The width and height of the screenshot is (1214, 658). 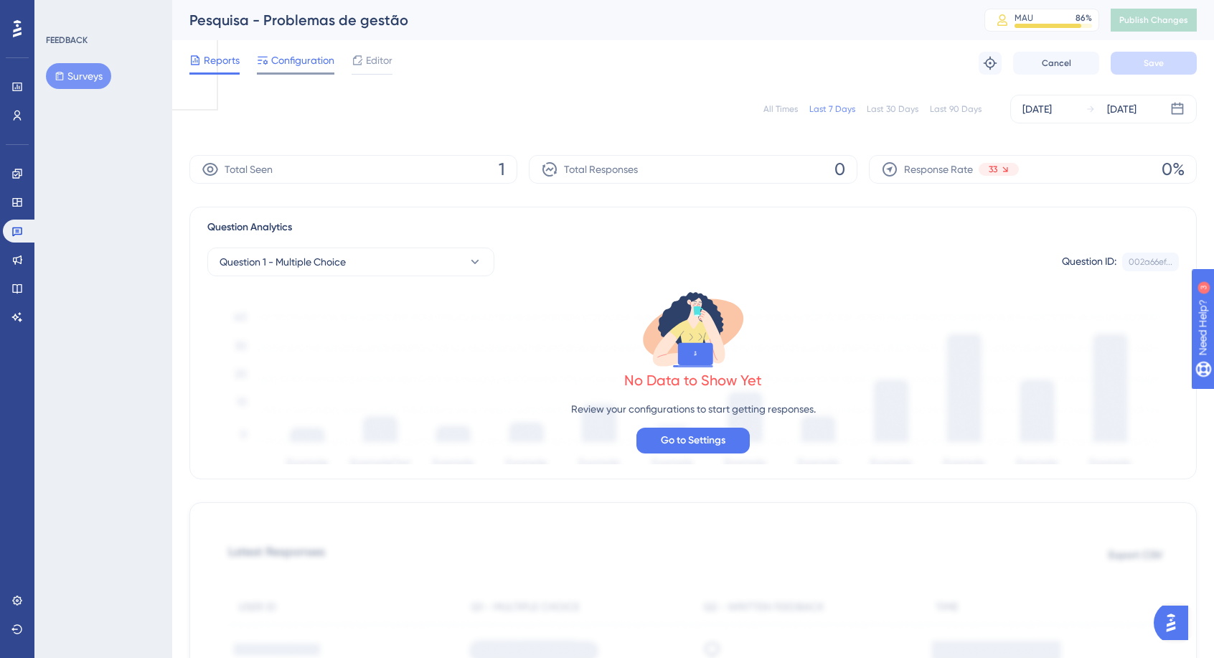 What do you see at coordinates (17, 22) in the screenshot?
I see `img: launcher-image-alternative-text` at bounding box center [17, 22].